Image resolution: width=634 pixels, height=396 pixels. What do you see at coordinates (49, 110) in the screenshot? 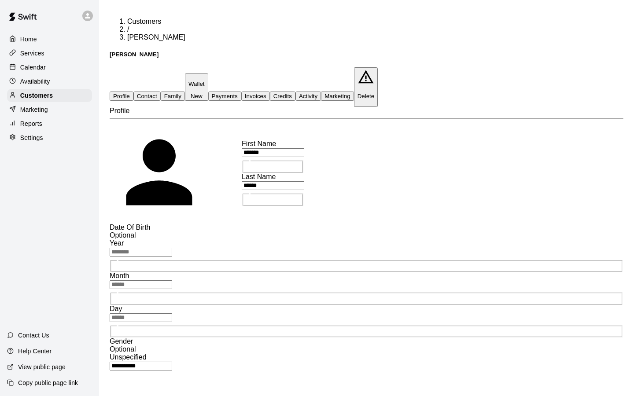
I see `a: Marketing` at bounding box center [49, 110].